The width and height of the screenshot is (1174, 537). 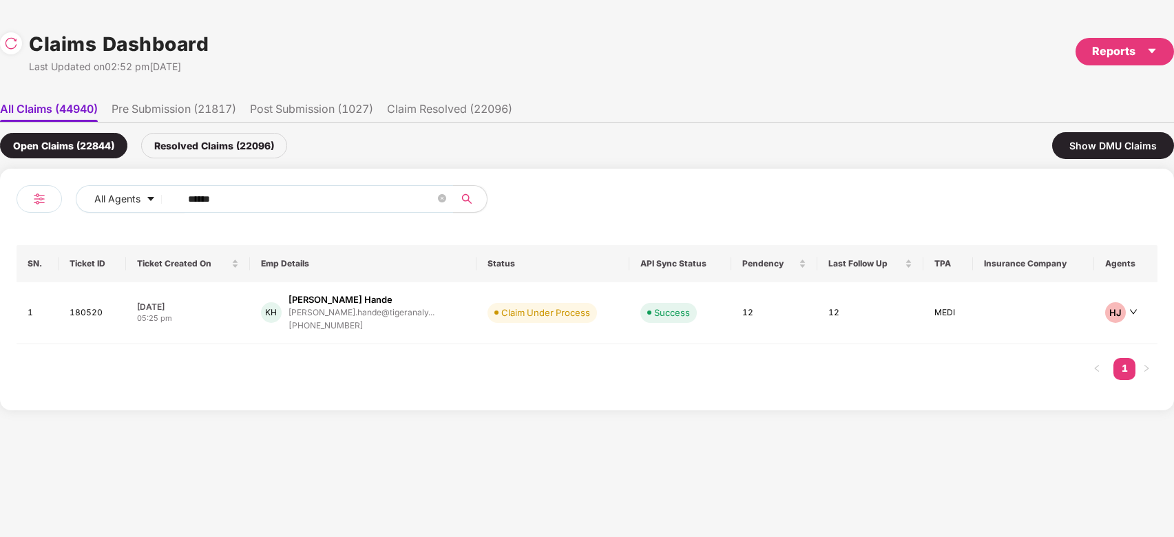 I want to click on span: search, so click(x=466, y=199).